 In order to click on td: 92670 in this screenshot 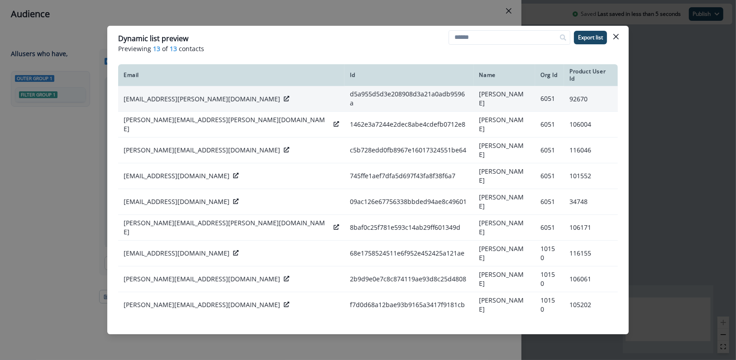, I will do `click(591, 99)`.